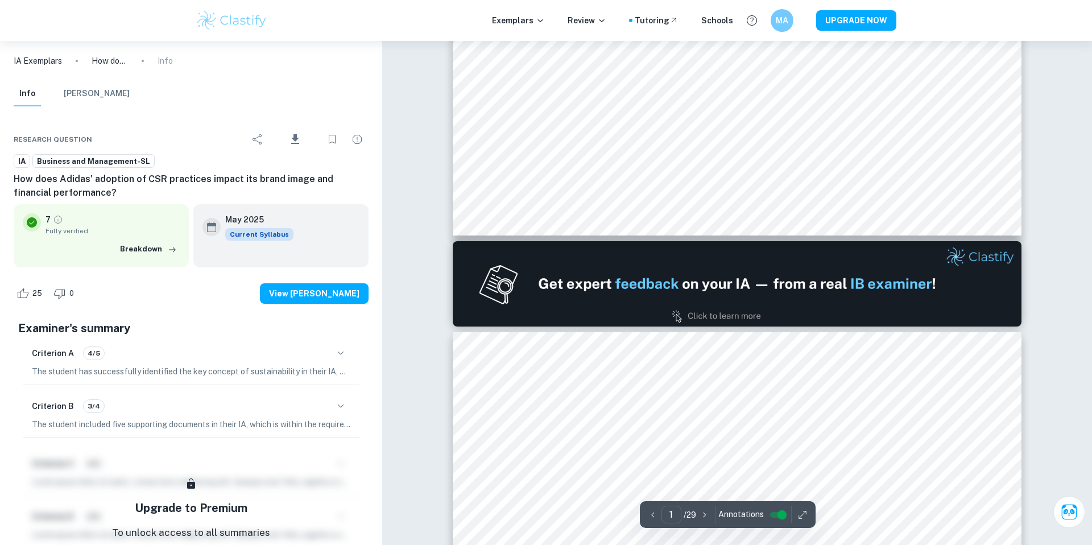  What do you see at coordinates (332, 139) in the screenshot?
I see `div: Bookmark` at bounding box center [332, 139].